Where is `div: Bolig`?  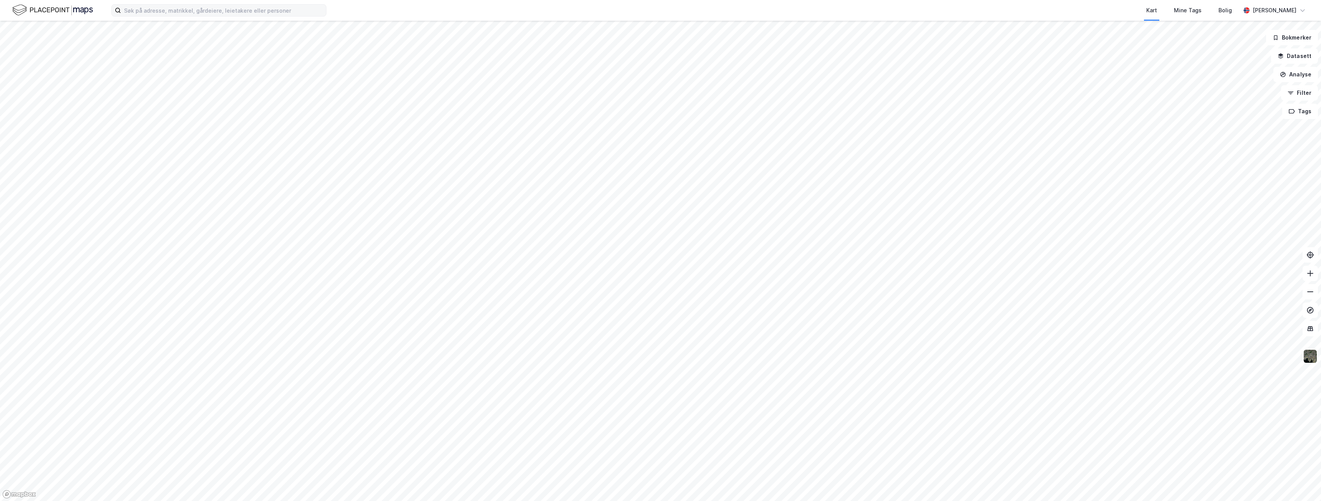
div: Bolig is located at coordinates (1225, 10).